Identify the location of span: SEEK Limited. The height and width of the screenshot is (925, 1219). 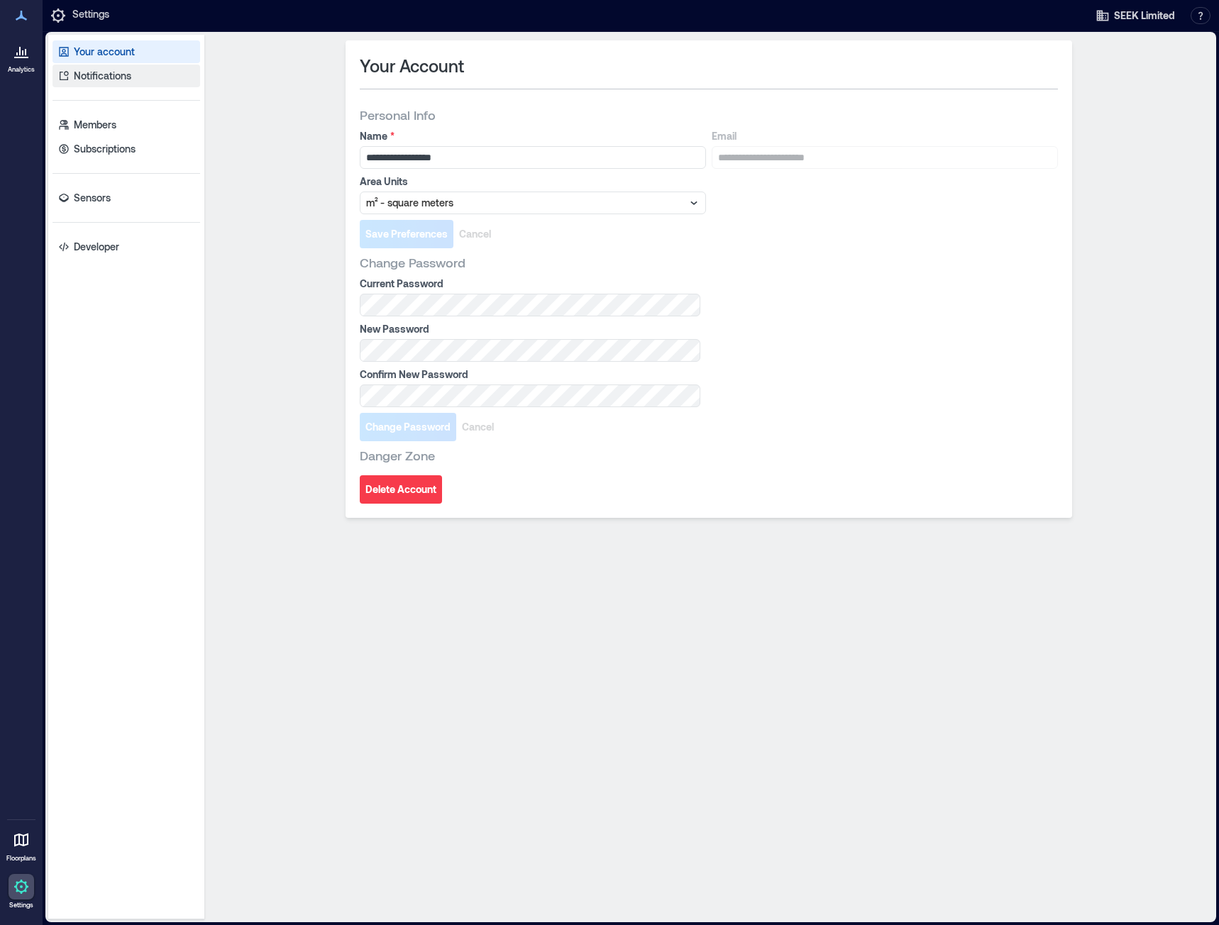
(1144, 16).